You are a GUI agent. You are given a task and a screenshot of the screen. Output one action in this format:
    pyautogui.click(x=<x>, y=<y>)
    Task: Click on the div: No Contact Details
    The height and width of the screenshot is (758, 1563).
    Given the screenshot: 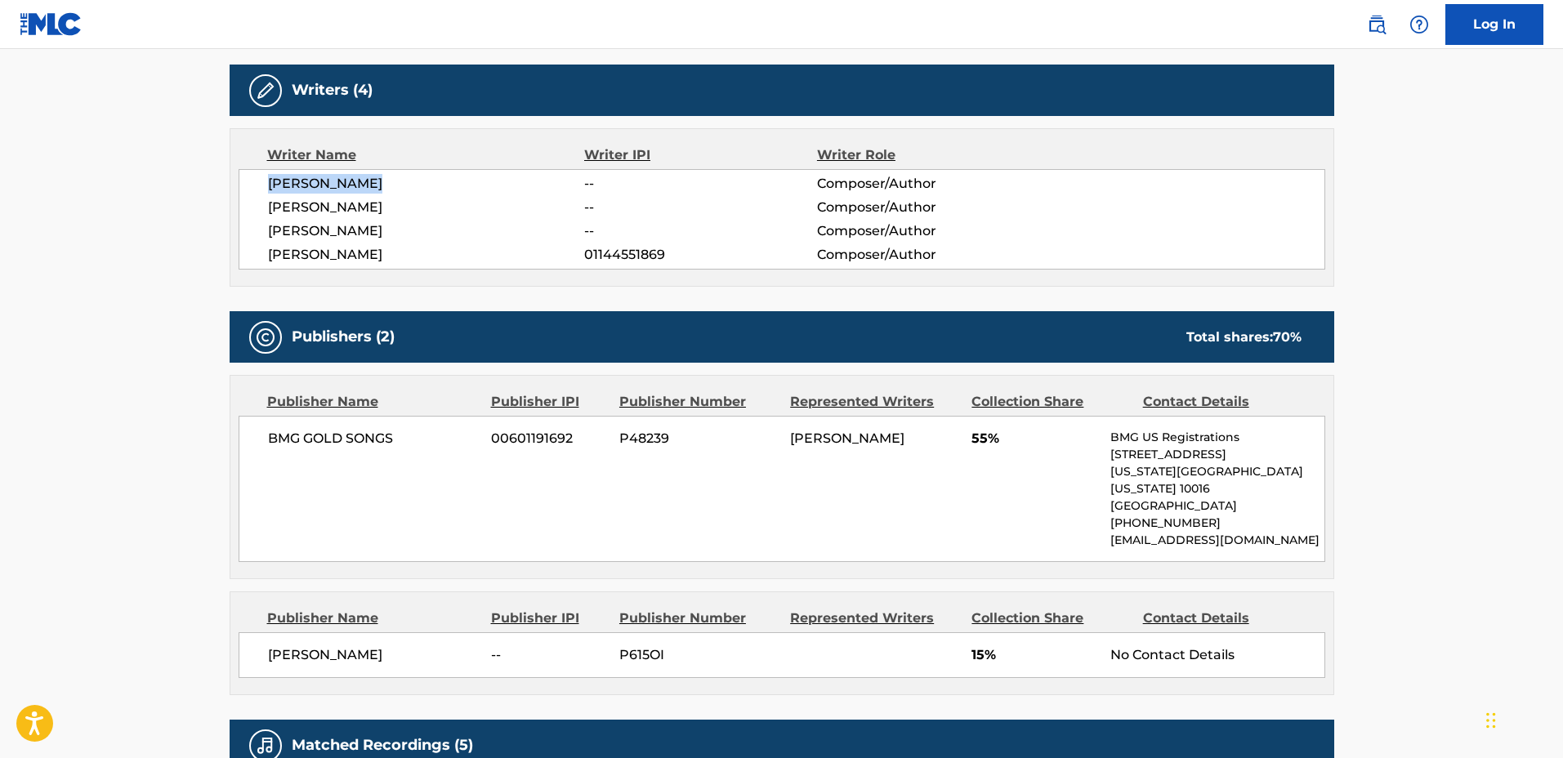 What is the action you would take?
    pyautogui.click(x=1216, y=655)
    